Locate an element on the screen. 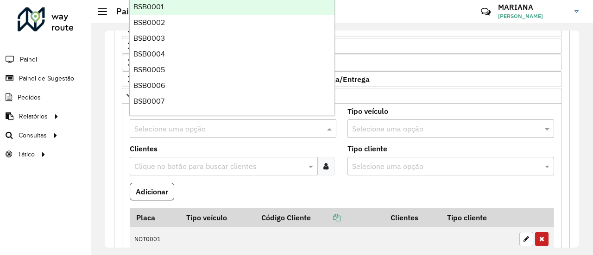 The width and height of the screenshot is (593, 255). th: Placa is located at coordinates (155, 218).